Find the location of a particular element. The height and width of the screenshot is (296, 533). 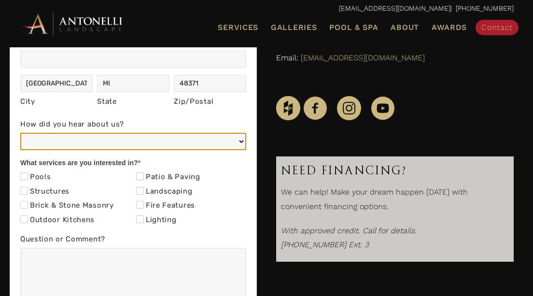

input: Brick & Stone Masonry is located at coordinates (24, 205).